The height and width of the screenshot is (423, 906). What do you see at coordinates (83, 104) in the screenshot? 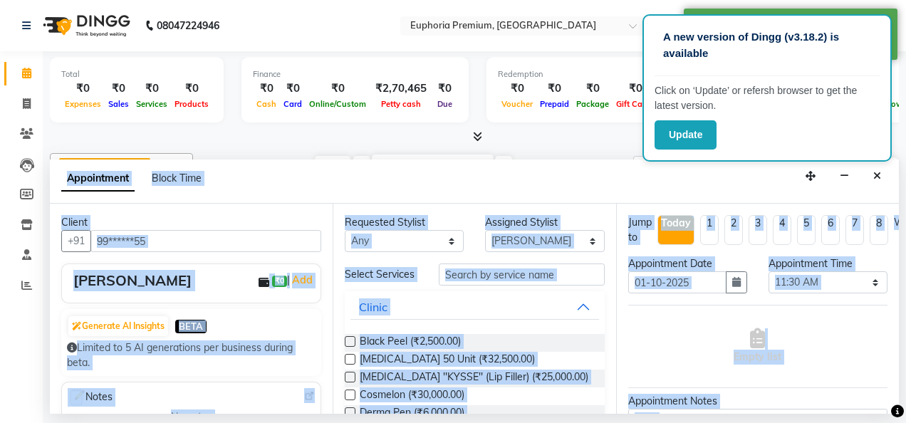
I see `span: Expenses` at bounding box center [83, 104].